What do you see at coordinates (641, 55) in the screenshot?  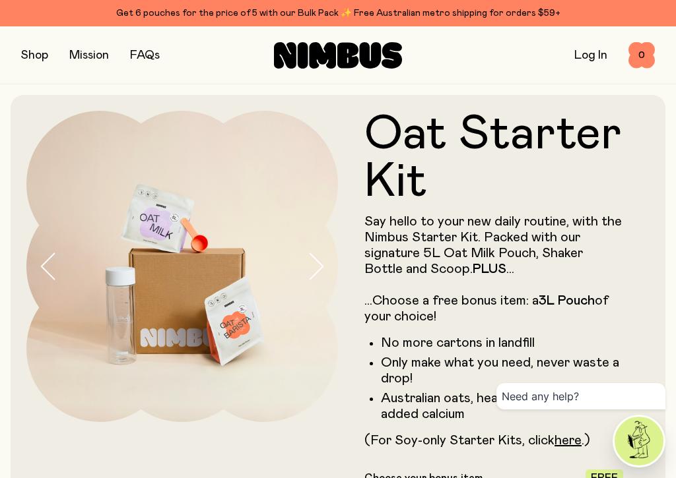 I see `button: 0` at bounding box center [641, 55].